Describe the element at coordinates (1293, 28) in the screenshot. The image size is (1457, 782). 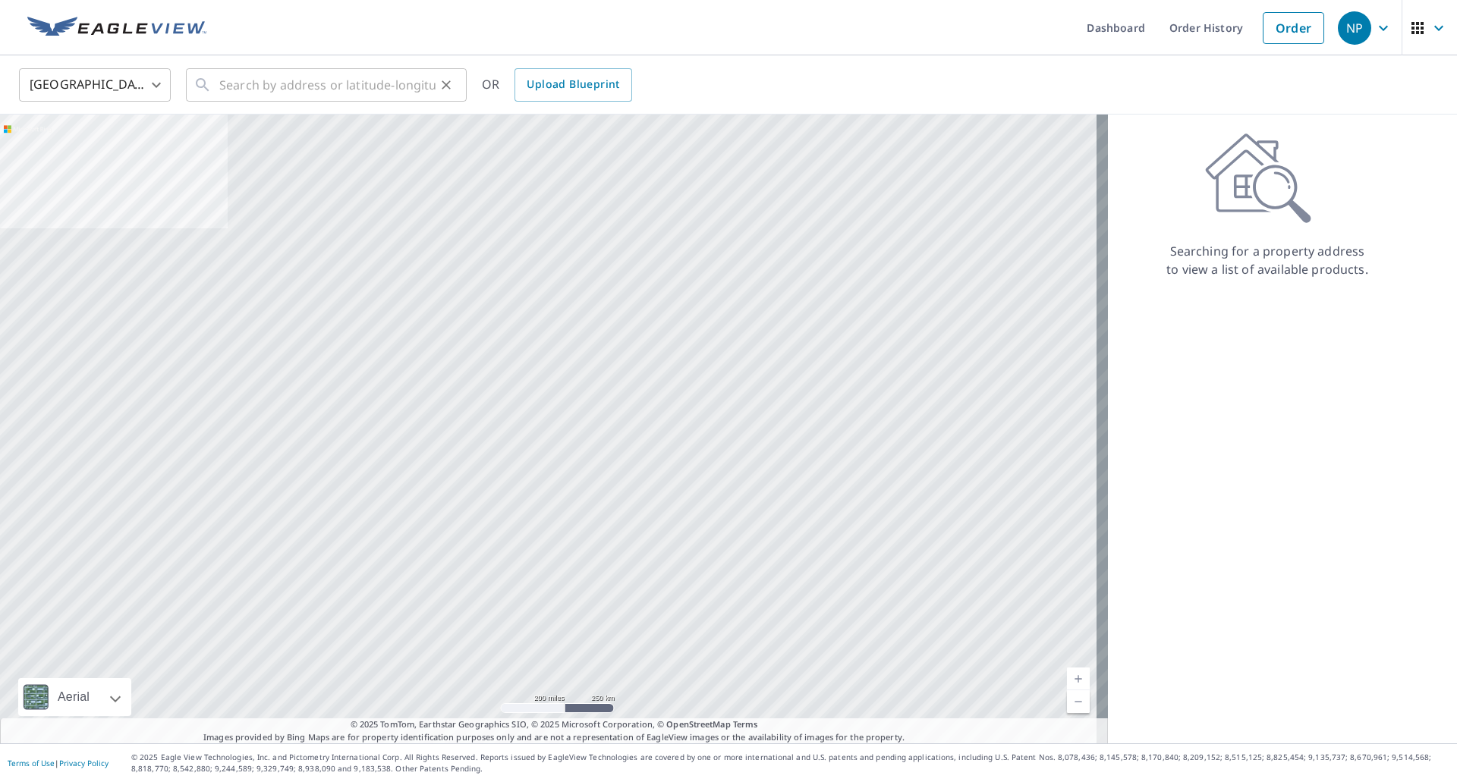
I see `a: Order` at that location.